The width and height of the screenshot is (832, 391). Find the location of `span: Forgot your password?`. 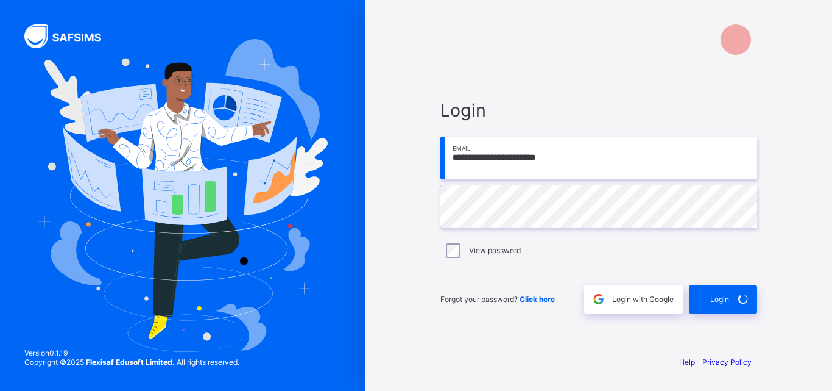

span: Forgot your password? is located at coordinates (498, 299).